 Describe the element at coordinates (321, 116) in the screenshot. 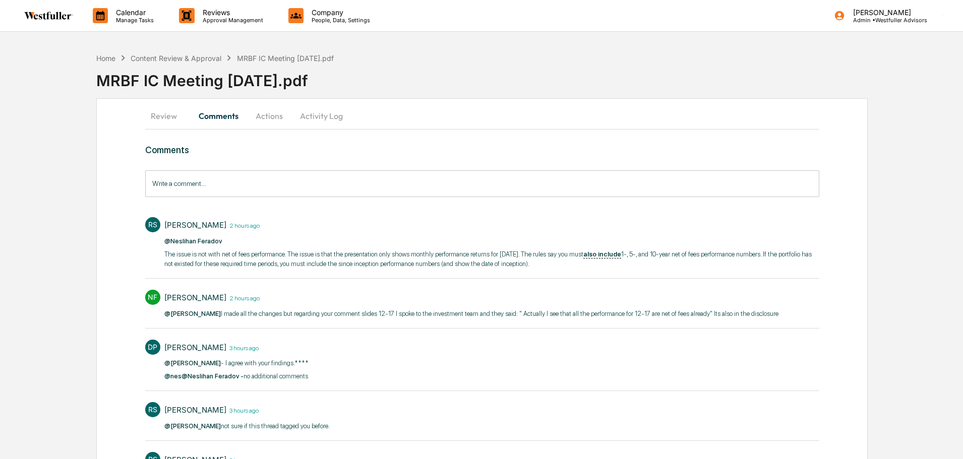

I see `button: Activity Log` at that location.